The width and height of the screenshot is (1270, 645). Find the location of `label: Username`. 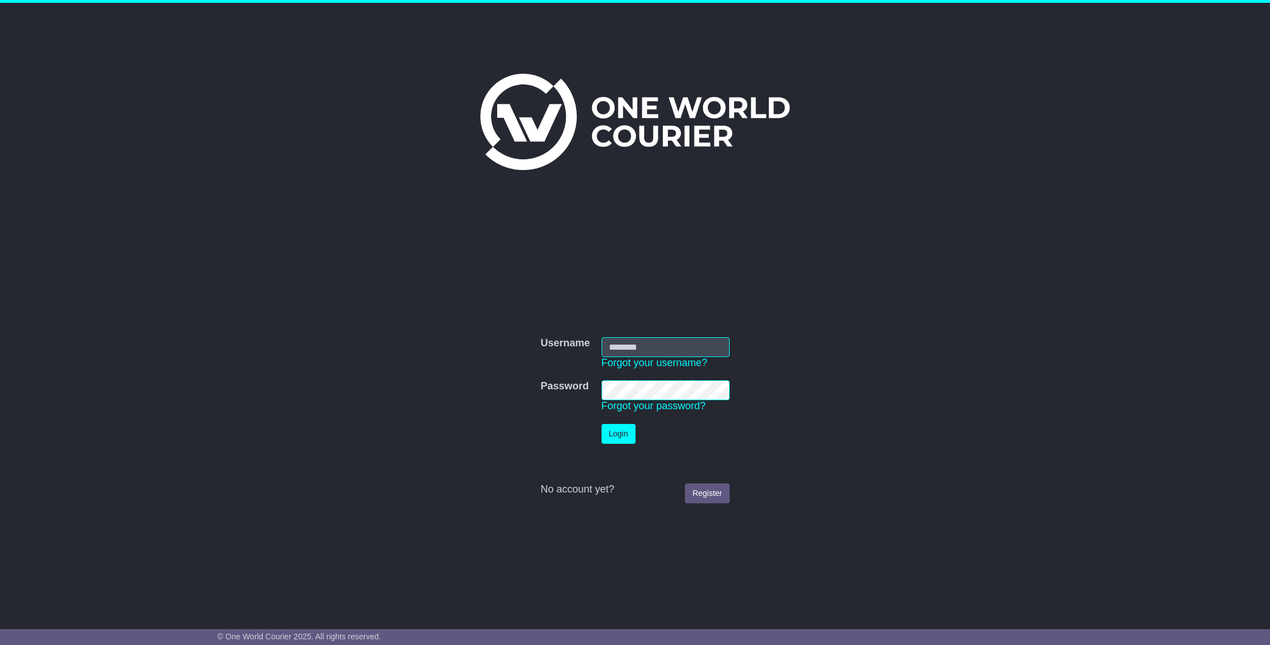

label: Username is located at coordinates (565, 344).